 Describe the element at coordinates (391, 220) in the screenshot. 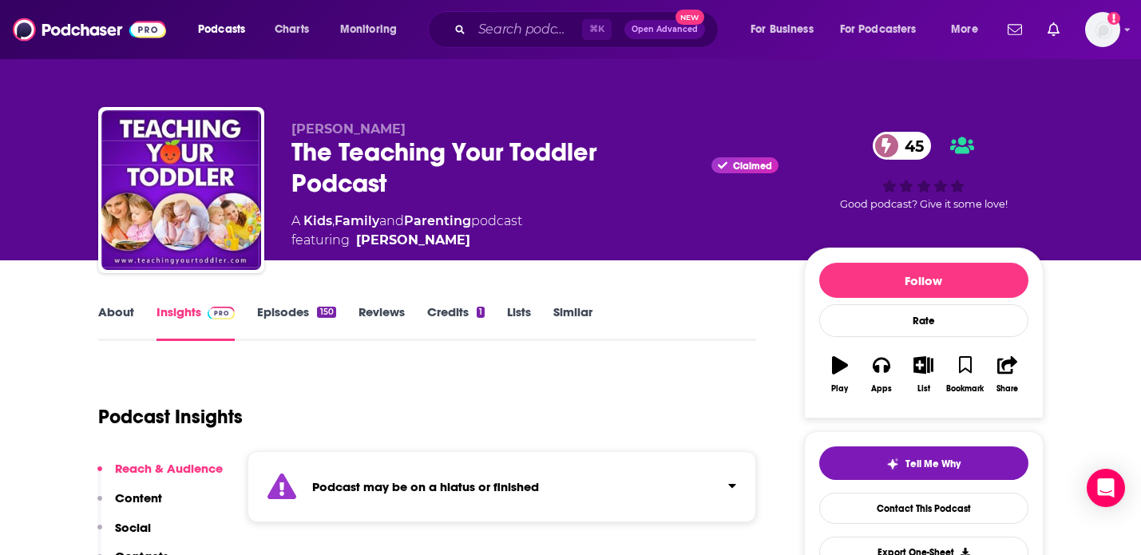

I see `span: and` at that location.